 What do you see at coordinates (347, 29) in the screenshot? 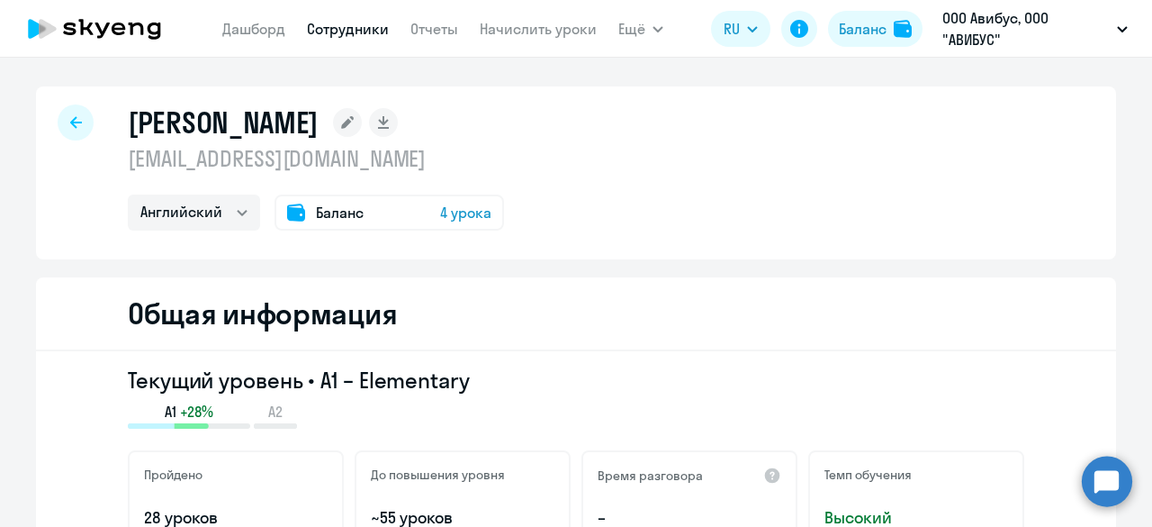
I see `a: Сотрудники` at bounding box center [347, 29].